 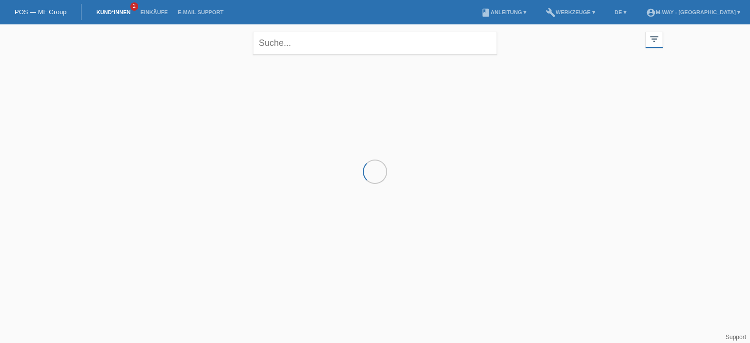 What do you see at coordinates (375, 43) in the screenshot?
I see `input: Suche...` at bounding box center [375, 43].